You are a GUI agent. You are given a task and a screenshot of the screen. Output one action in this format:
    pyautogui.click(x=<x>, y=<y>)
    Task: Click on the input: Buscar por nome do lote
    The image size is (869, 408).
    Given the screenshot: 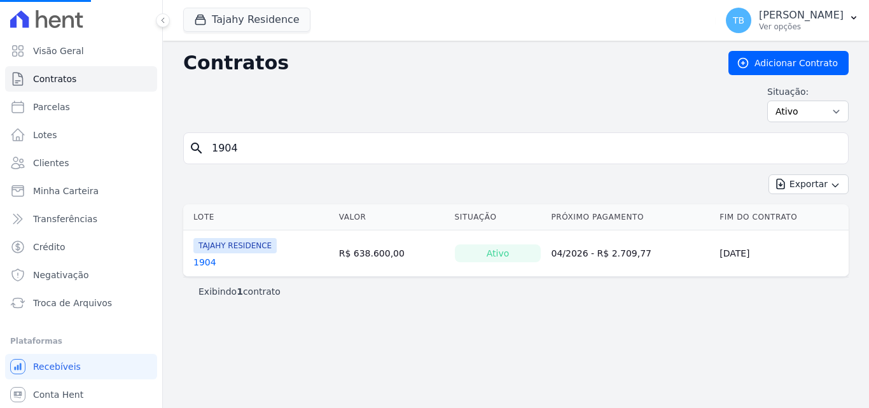 What is the action you would take?
    pyautogui.click(x=524, y=148)
    